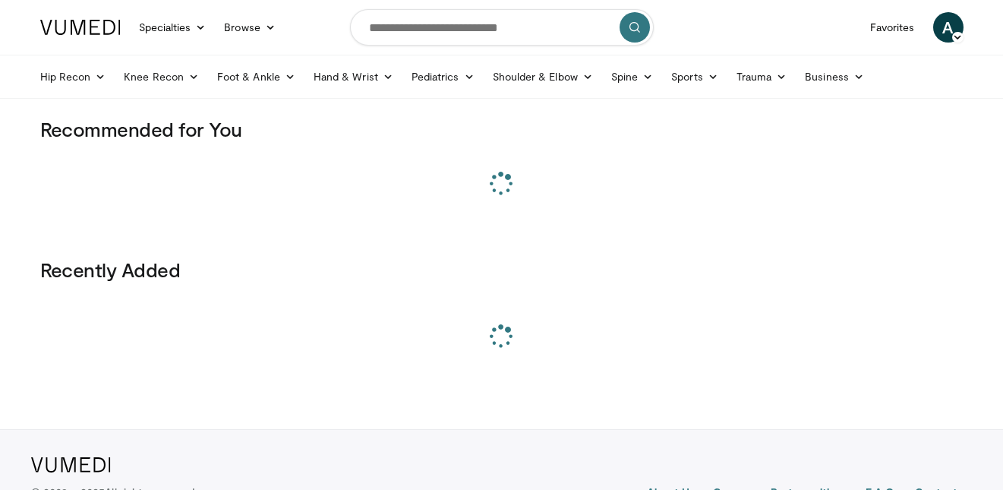  Describe the element at coordinates (543, 77) in the screenshot. I see `a: Shoulder & Elbow` at that location.